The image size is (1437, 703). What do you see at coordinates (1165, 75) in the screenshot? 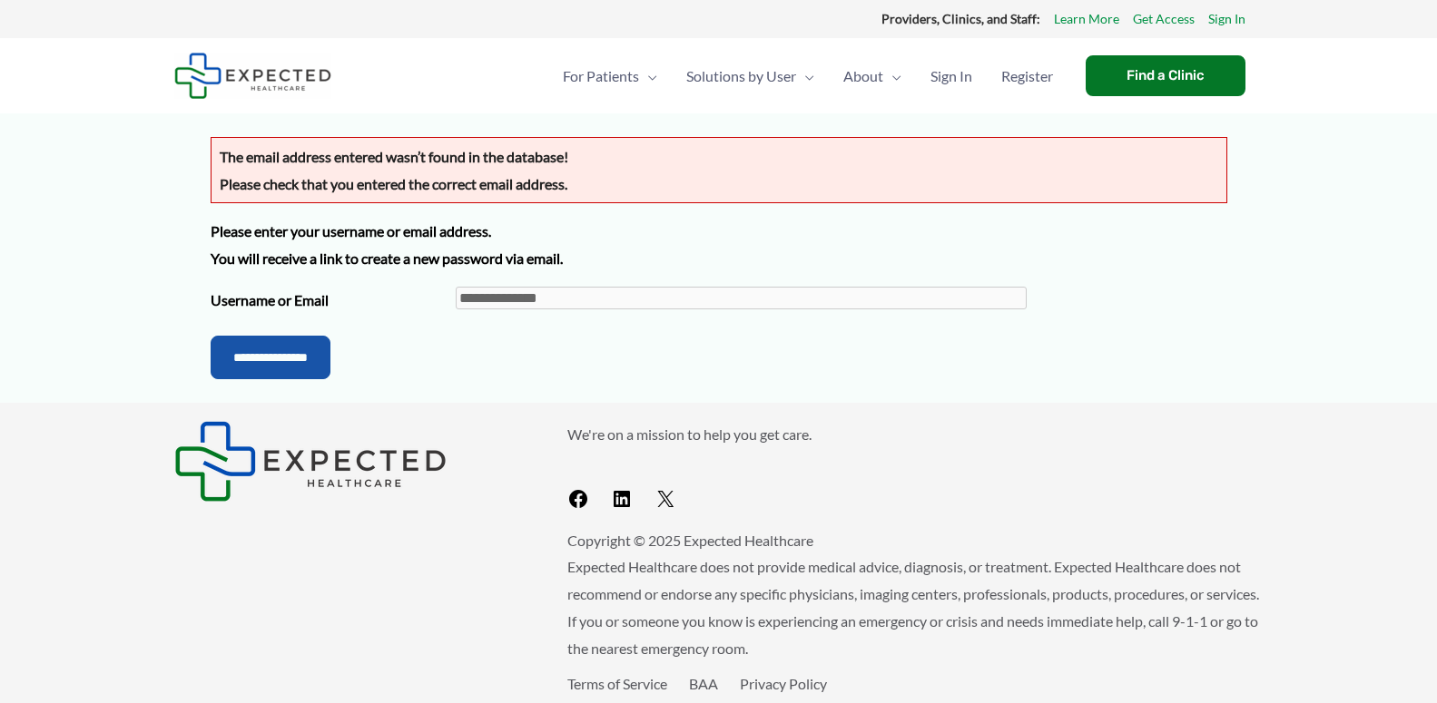
I see `div: Find a Clinic` at bounding box center [1165, 75].